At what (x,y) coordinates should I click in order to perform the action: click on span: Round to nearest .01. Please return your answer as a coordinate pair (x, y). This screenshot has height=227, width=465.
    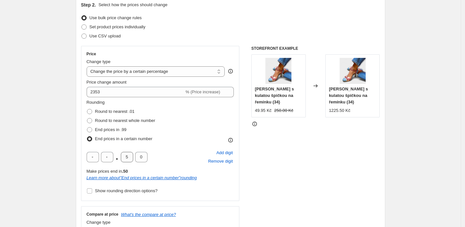
    Looking at the image, I should click on (115, 111).